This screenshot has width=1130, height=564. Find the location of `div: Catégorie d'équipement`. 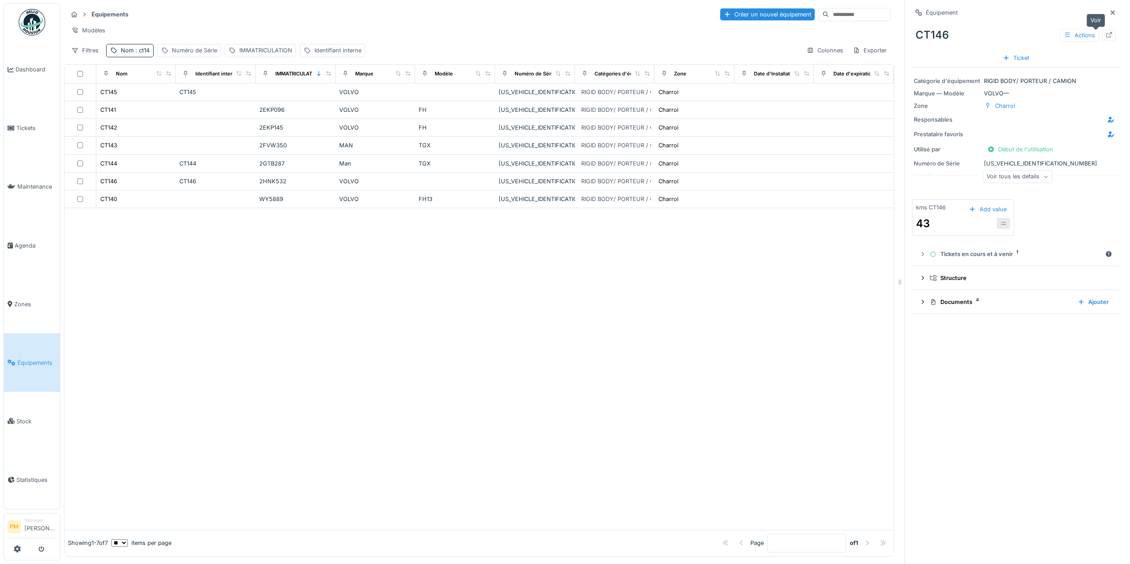

div: Catégorie d'équipement is located at coordinates (947, 81).